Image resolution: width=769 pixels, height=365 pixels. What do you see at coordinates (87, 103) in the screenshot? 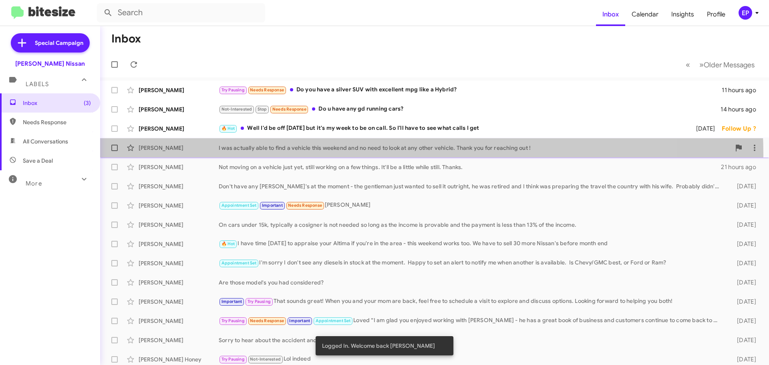
I see `span: (3)` at bounding box center [87, 103].